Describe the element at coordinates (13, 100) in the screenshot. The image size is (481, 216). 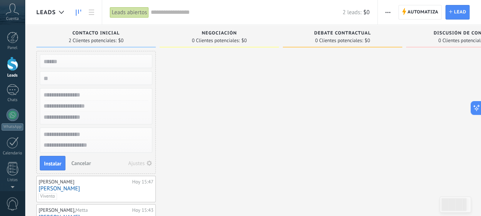
I see `div: Chats` at that location.